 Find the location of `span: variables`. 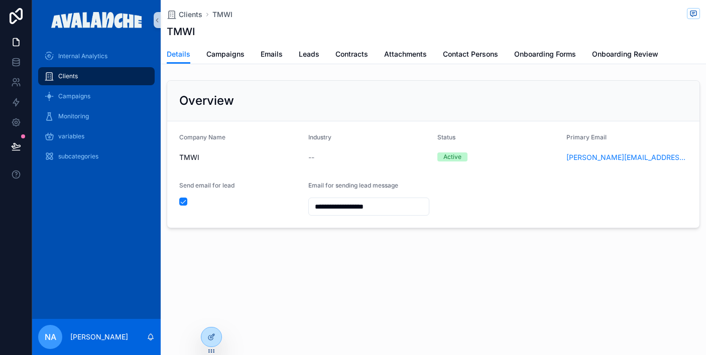

span: variables is located at coordinates (71, 137).